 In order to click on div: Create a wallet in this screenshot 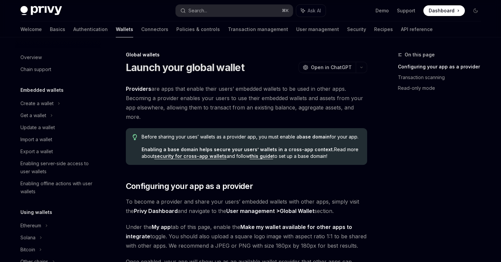, I will do `click(37, 104)`.